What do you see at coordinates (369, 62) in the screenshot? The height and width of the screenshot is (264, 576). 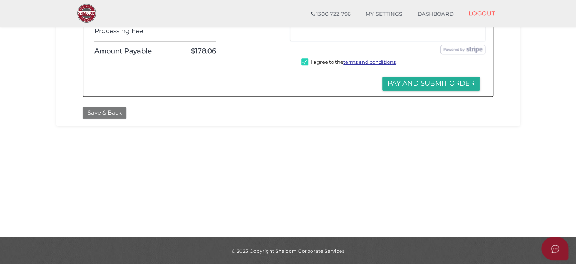 I see `a: terms and conditions` at bounding box center [369, 62].